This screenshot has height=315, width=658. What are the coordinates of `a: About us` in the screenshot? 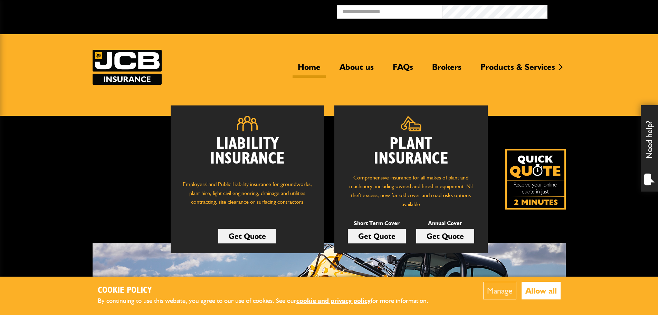 It's located at (356, 70).